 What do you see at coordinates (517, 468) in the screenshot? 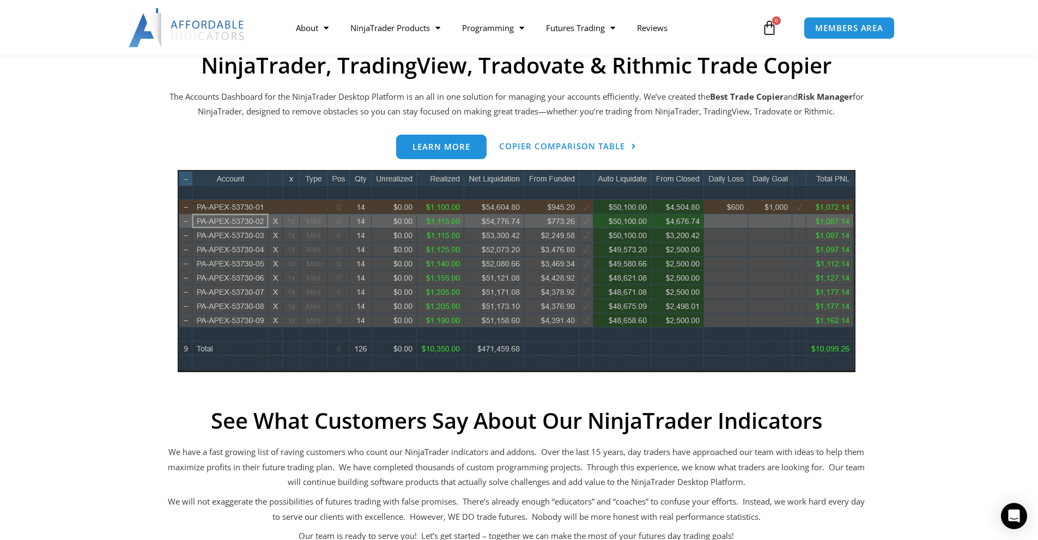
I see `p: We have a fast growing list of raving customers who count our NinjaTrader indicators and addons. ...` at bounding box center [517, 468].